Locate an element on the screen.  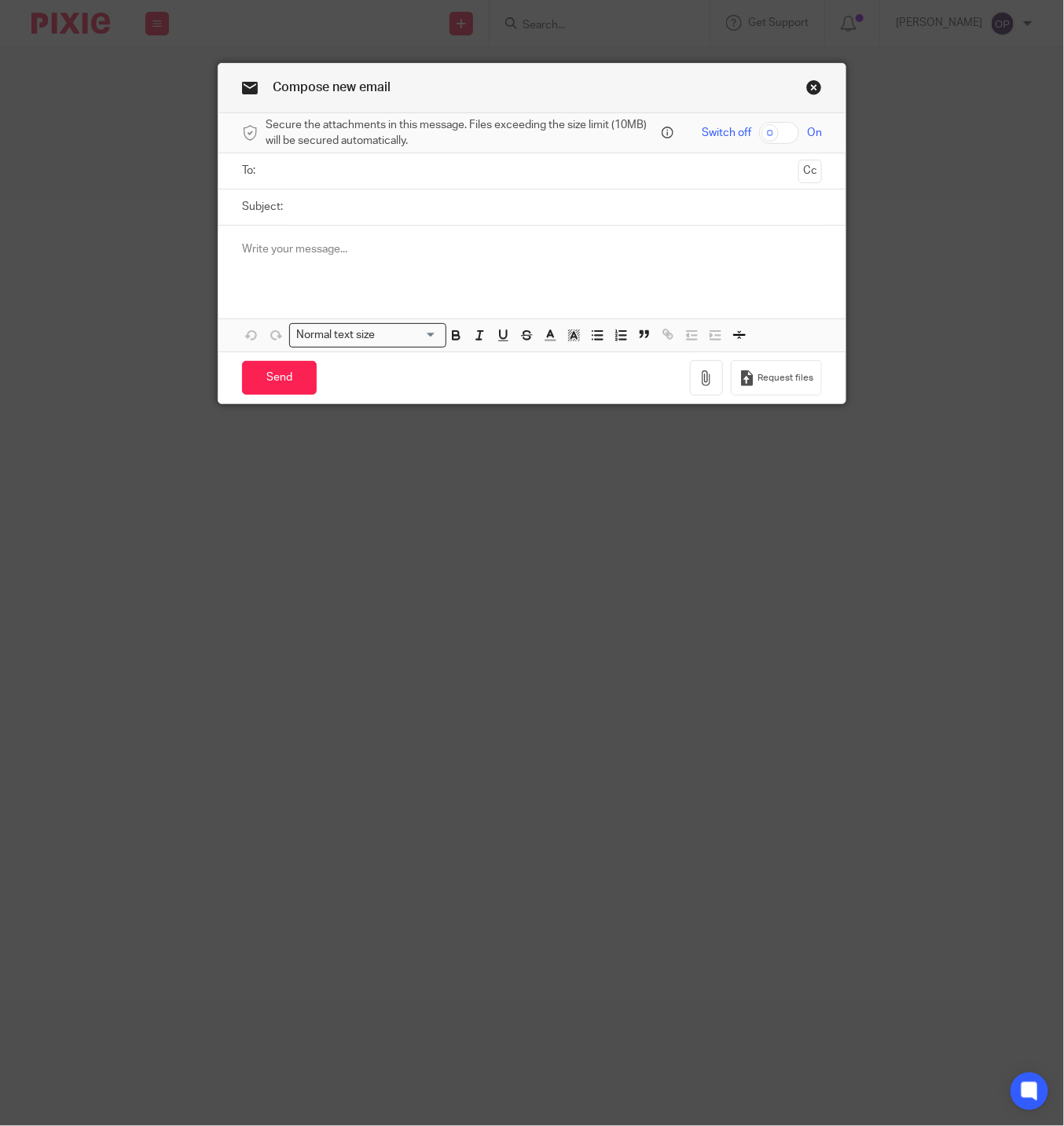
input: Send is located at coordinates (279, 378).